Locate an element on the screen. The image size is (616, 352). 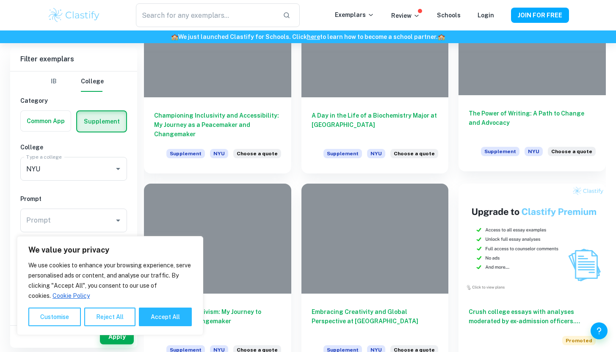
h6: Crush college essays with analyses moderated by ex-admission officers. Upgrade now is located at coordinates (532, 316).